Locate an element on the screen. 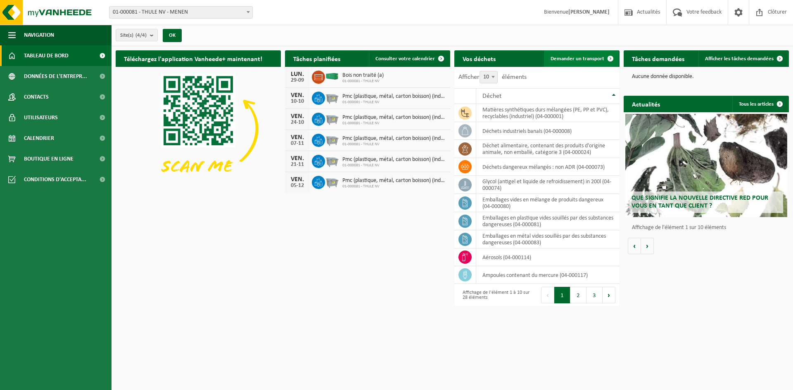  span: 01-000081 - THULE NV - MENEN is located at coordinates (181, 12).